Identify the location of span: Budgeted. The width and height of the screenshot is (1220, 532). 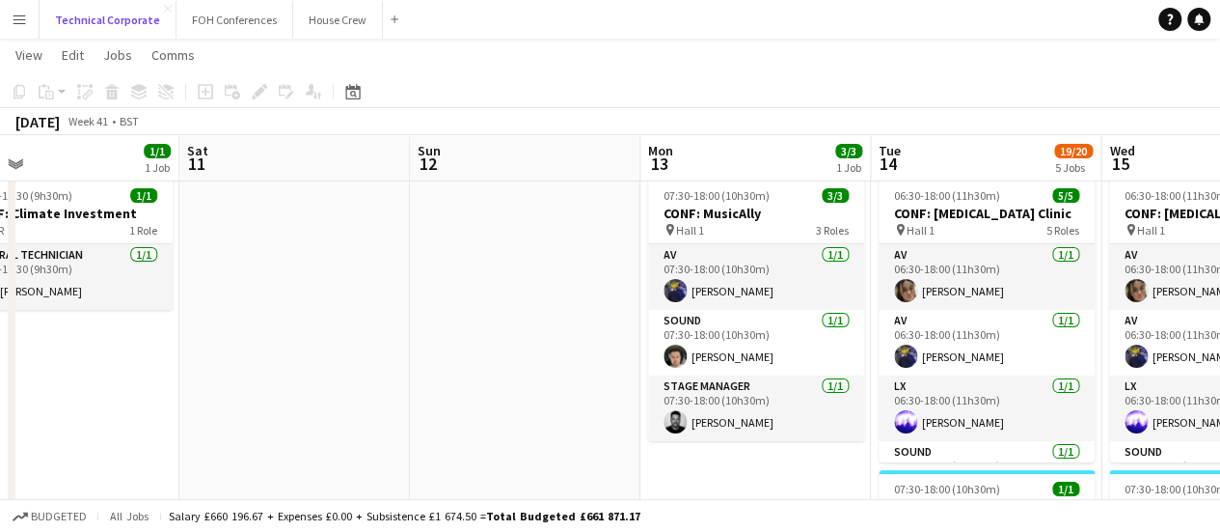
(59, 516).